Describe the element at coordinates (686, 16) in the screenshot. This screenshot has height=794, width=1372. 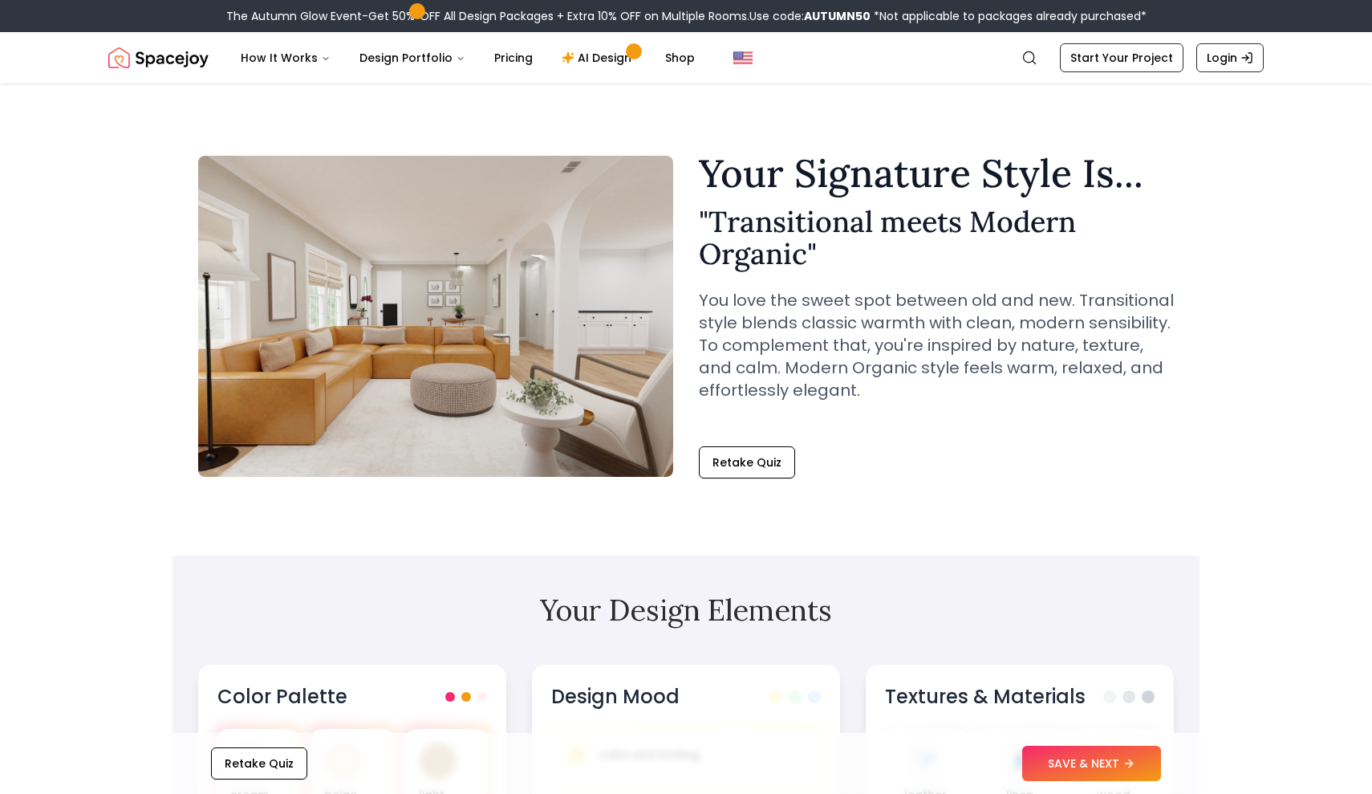
I see `div: The Autumn Glow Event-Get 50% OFF All Design Packages + Extra 10% OFF on Multiple Rooms.` at that location.